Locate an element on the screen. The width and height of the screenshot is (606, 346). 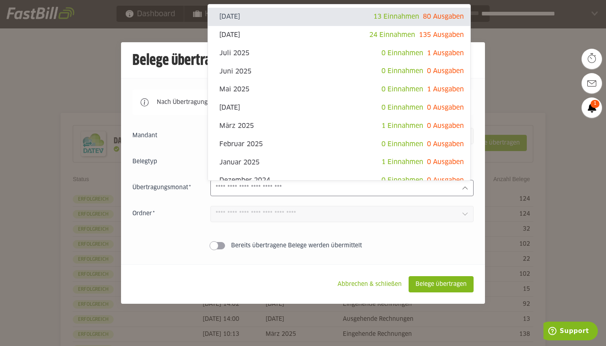
sl-option: Mai 2025 is located at coordinates (339, 89).